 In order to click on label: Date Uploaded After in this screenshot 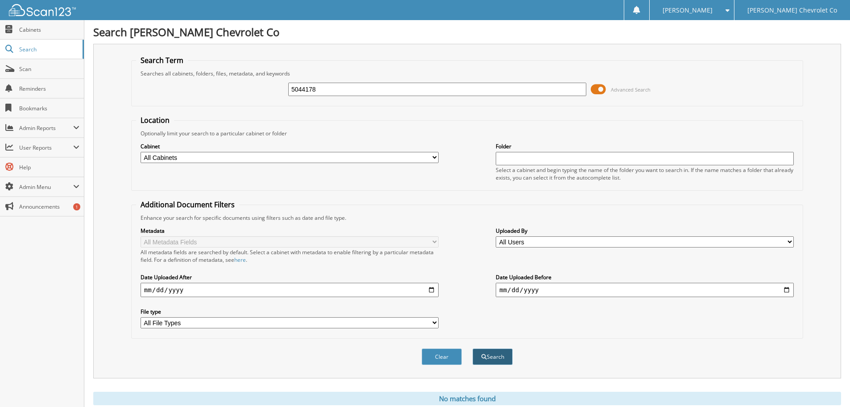, I will do `click(290, 277)`.